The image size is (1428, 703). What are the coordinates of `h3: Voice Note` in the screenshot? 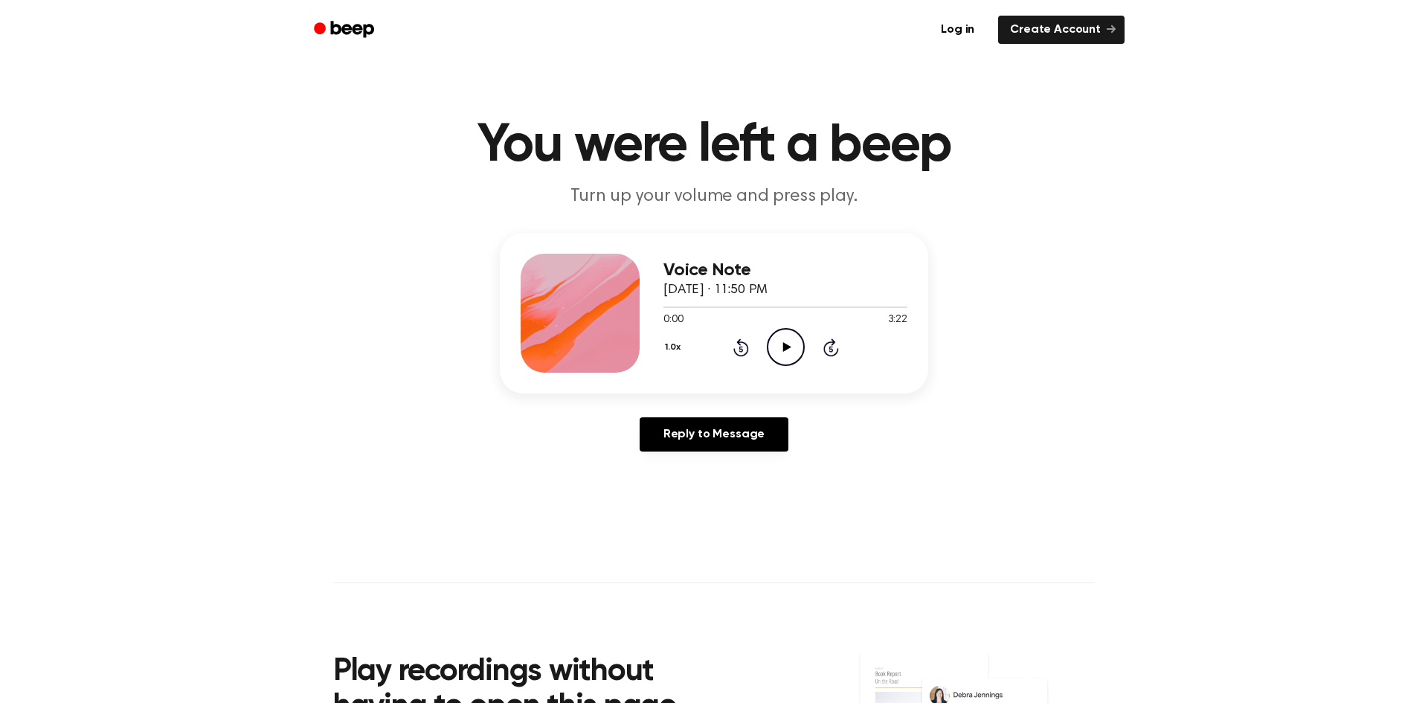 It's located at (785, 270).